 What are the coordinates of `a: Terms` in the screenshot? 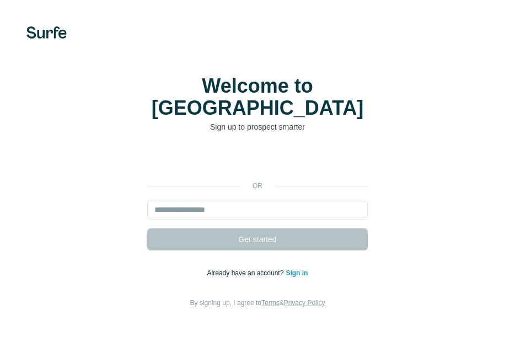 It's located at (270, 303).